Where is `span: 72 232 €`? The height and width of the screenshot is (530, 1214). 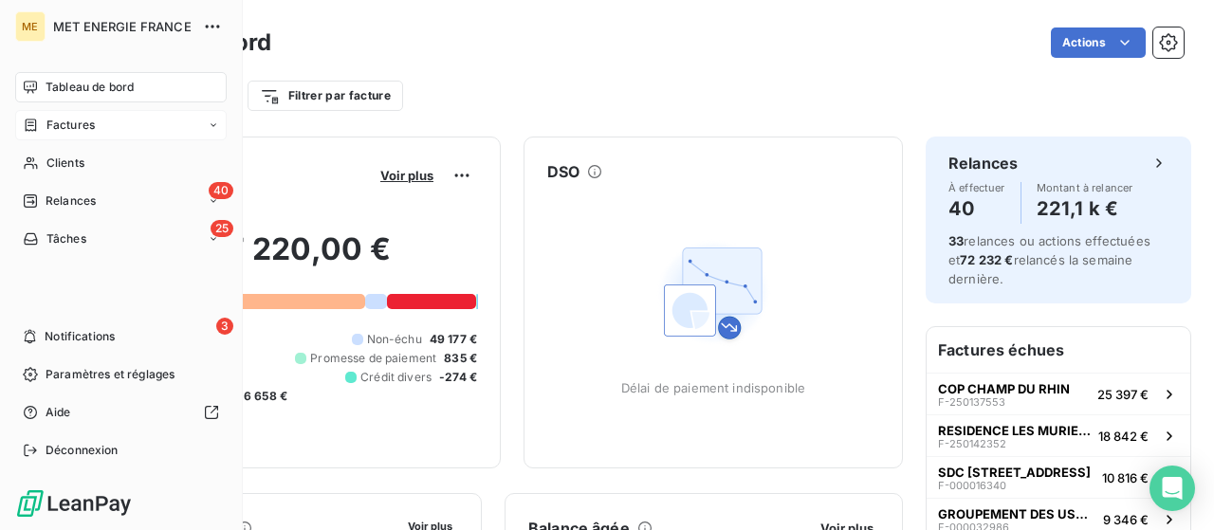 span: 72 232 € is located at coordinates (986, 260).